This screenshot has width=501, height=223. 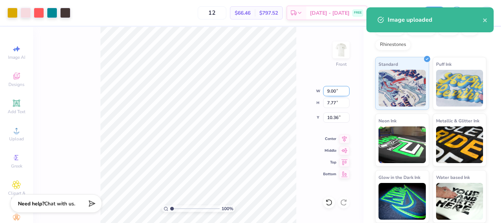 What do you see at coordinates (388, 64) in the screenshot?
I see `span: Standard` at bounding box center [388, 64].